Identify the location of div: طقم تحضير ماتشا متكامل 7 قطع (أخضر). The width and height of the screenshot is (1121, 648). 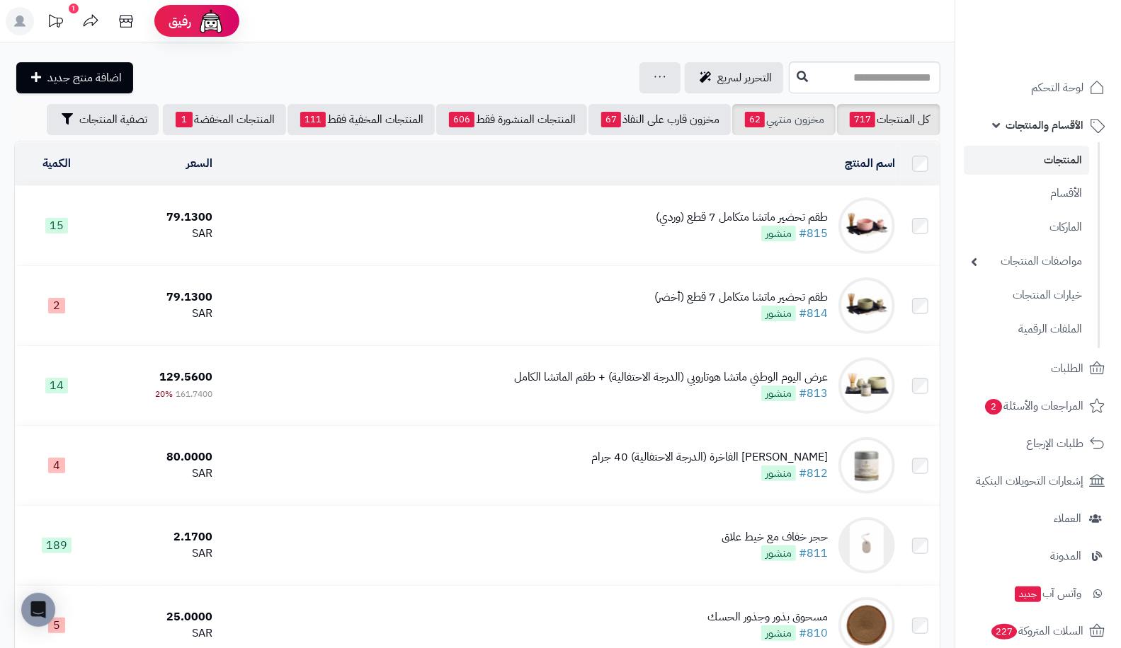
(740, 297).